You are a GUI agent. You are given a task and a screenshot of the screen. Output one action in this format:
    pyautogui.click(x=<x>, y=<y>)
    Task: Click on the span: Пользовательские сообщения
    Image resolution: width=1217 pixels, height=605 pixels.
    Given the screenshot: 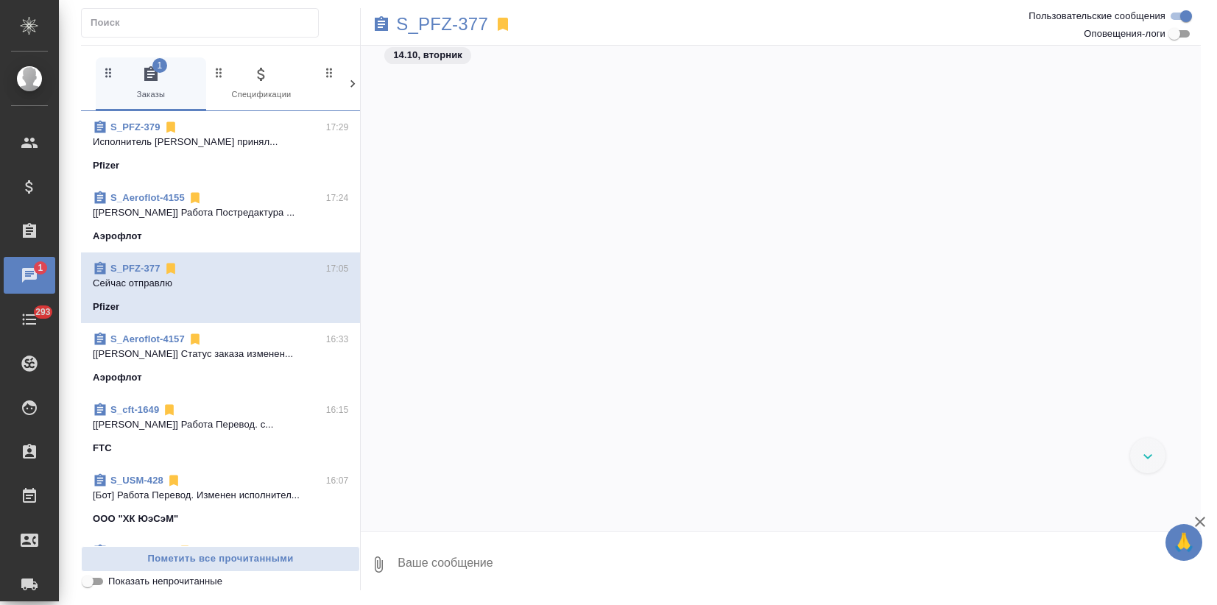 What is the action you would take?
    pyautogui.click(x=1097, y=16)
    